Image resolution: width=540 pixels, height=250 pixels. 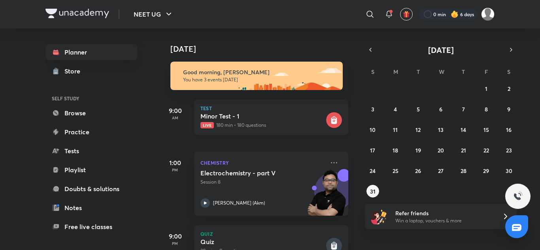 What do you see at coordinates (463, 130) in the screenshot?
I see `button: August 14, 2025` at bounding box center [463, 130].